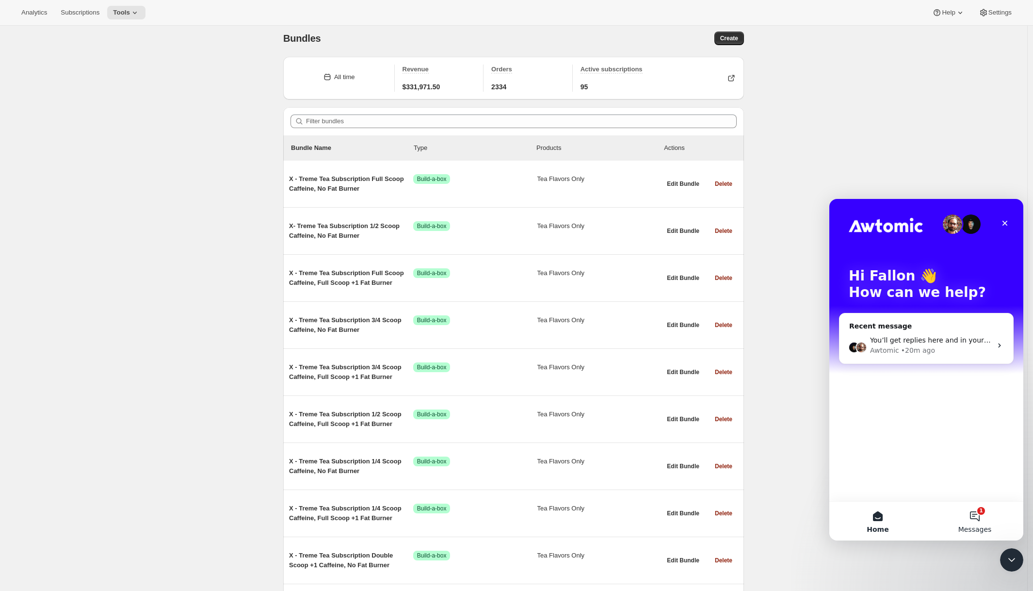 Image resolution: width=1033 pixels, height=591 pixels. What do you see at coordinates (1000, 13) in the screenshot?
I see `span: Settings` at bounding box center [1000, 13].